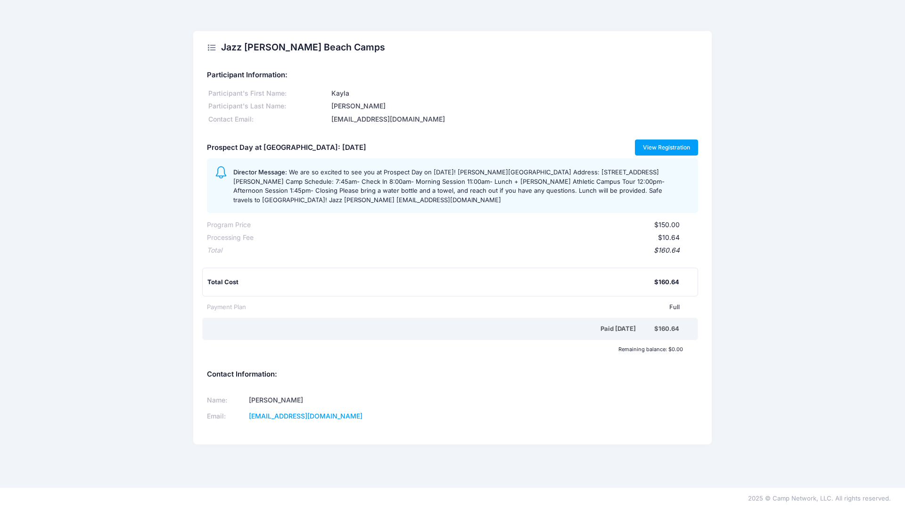  Describe the element at coordinates (514, 93) in the screenshot. I see `div: Kayla` at that location.